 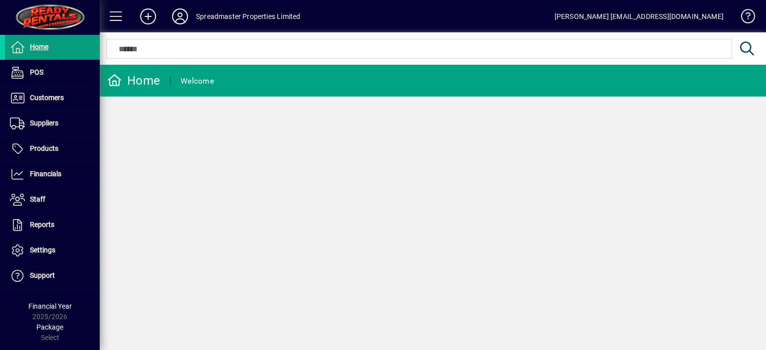 What do you see at coordinates (45, 174) in the screenshot?
I see `span: Financials` at bounding box center [45, 174].